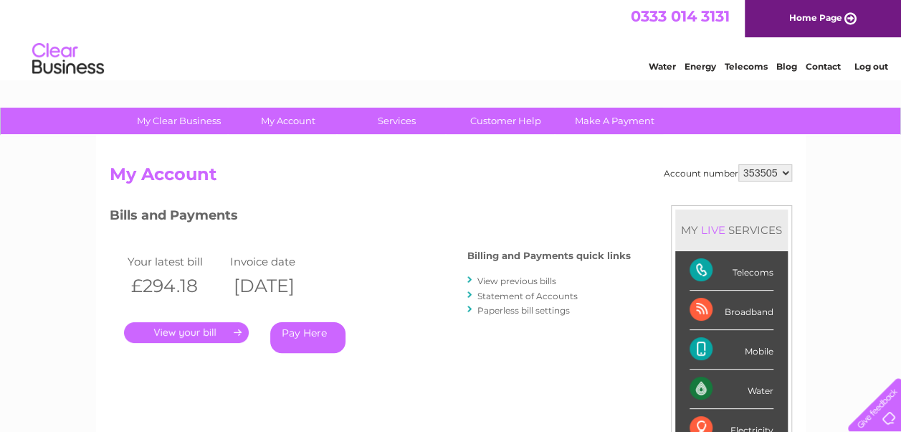 Image resolution: width=901 pixels, height=432 pixels. I want to click on div: Broadband, so click(731, 310).